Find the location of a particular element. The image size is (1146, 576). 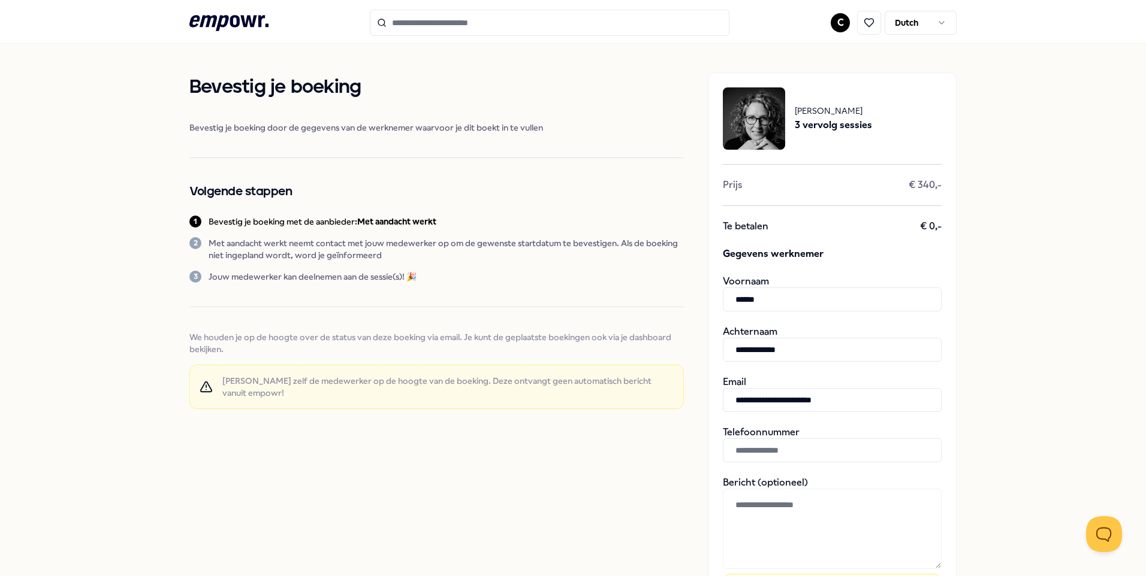

span: € 340,- is located at coordinates (925, 185).